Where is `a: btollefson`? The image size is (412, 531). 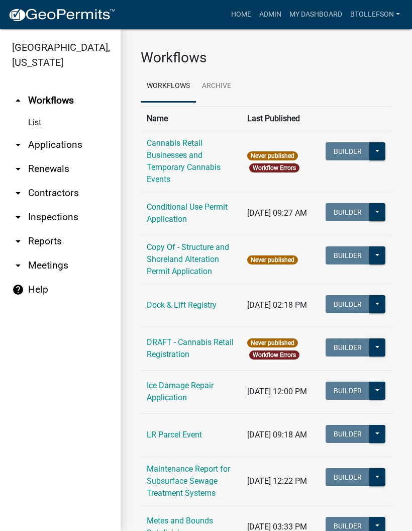 a: btollefson is located at coordinates (375, 15).